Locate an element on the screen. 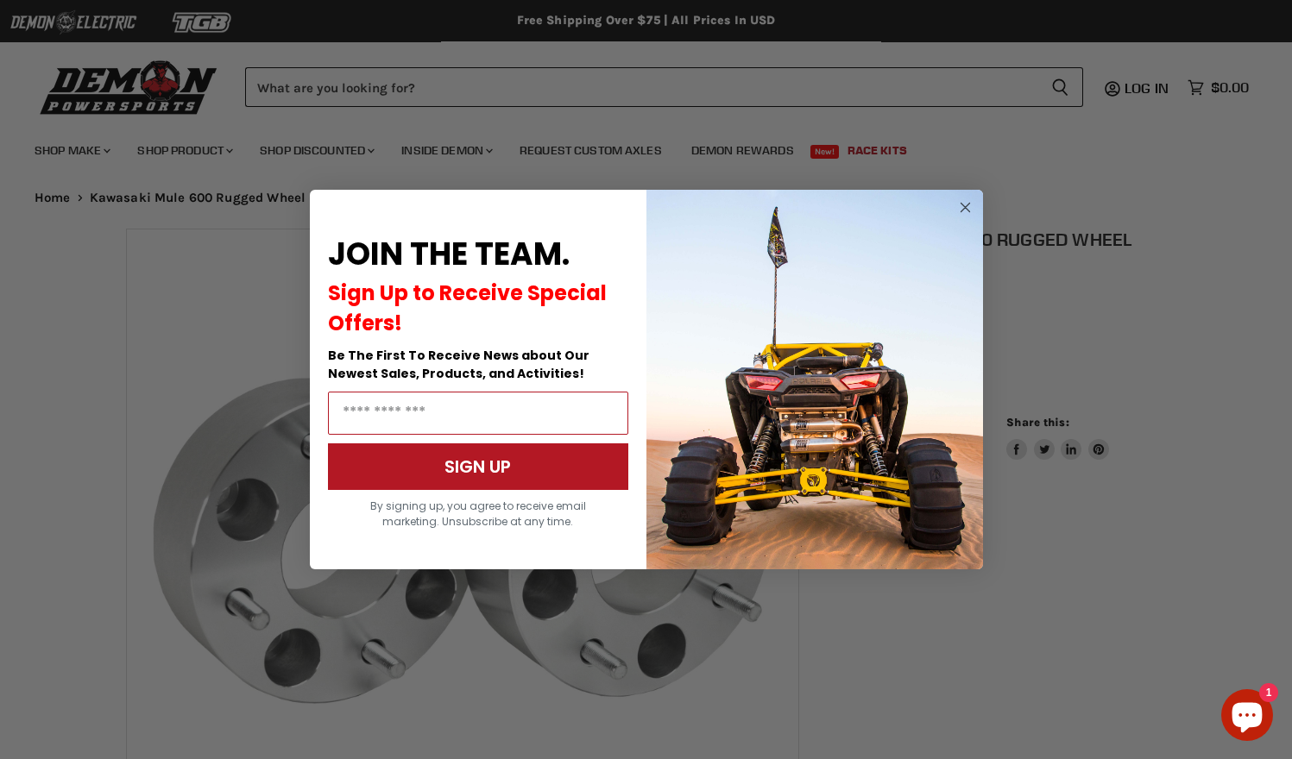  span: By signing up, you agree to receive email marketing. Unsubscribe at any time. is located at coordinates (478, 514).